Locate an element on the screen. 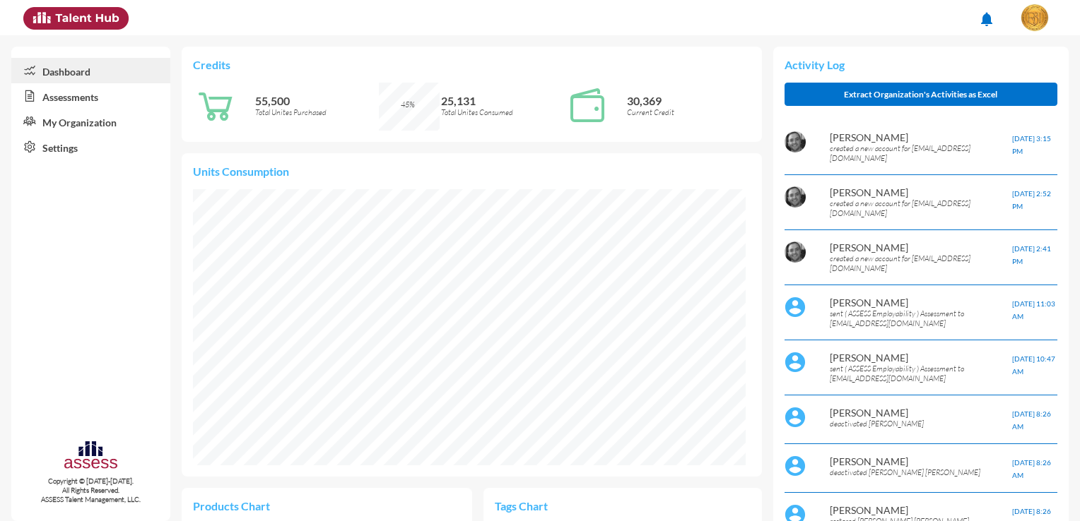  span: 45% is located at coordinates (408, 105).